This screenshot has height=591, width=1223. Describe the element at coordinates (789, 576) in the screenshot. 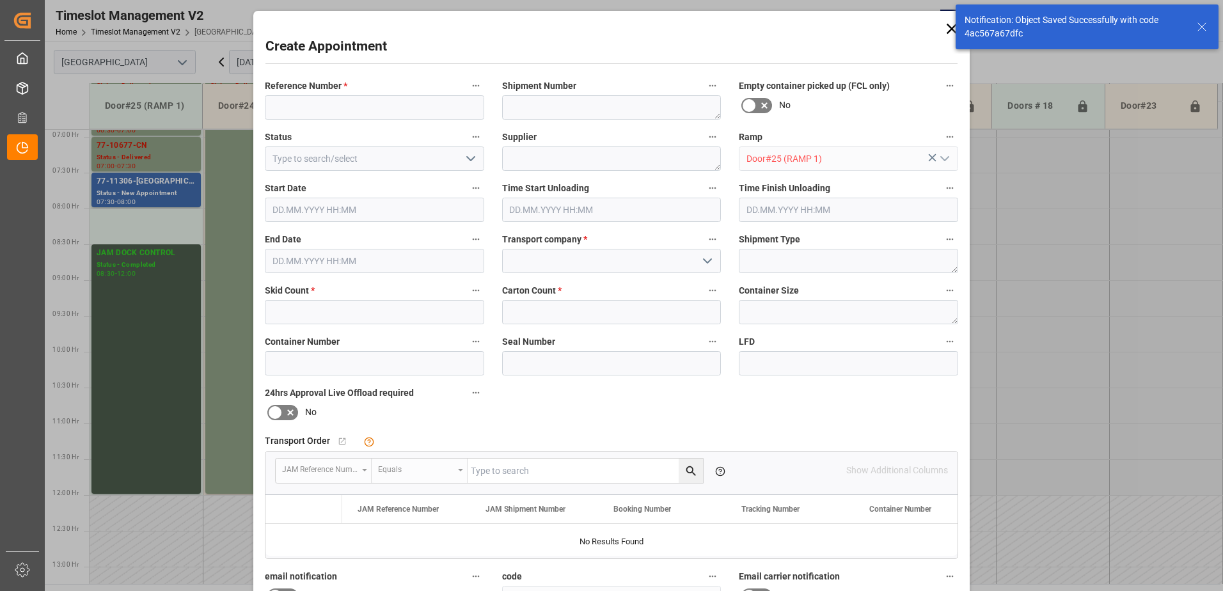

I see `span: Email carrier notification` at that location.